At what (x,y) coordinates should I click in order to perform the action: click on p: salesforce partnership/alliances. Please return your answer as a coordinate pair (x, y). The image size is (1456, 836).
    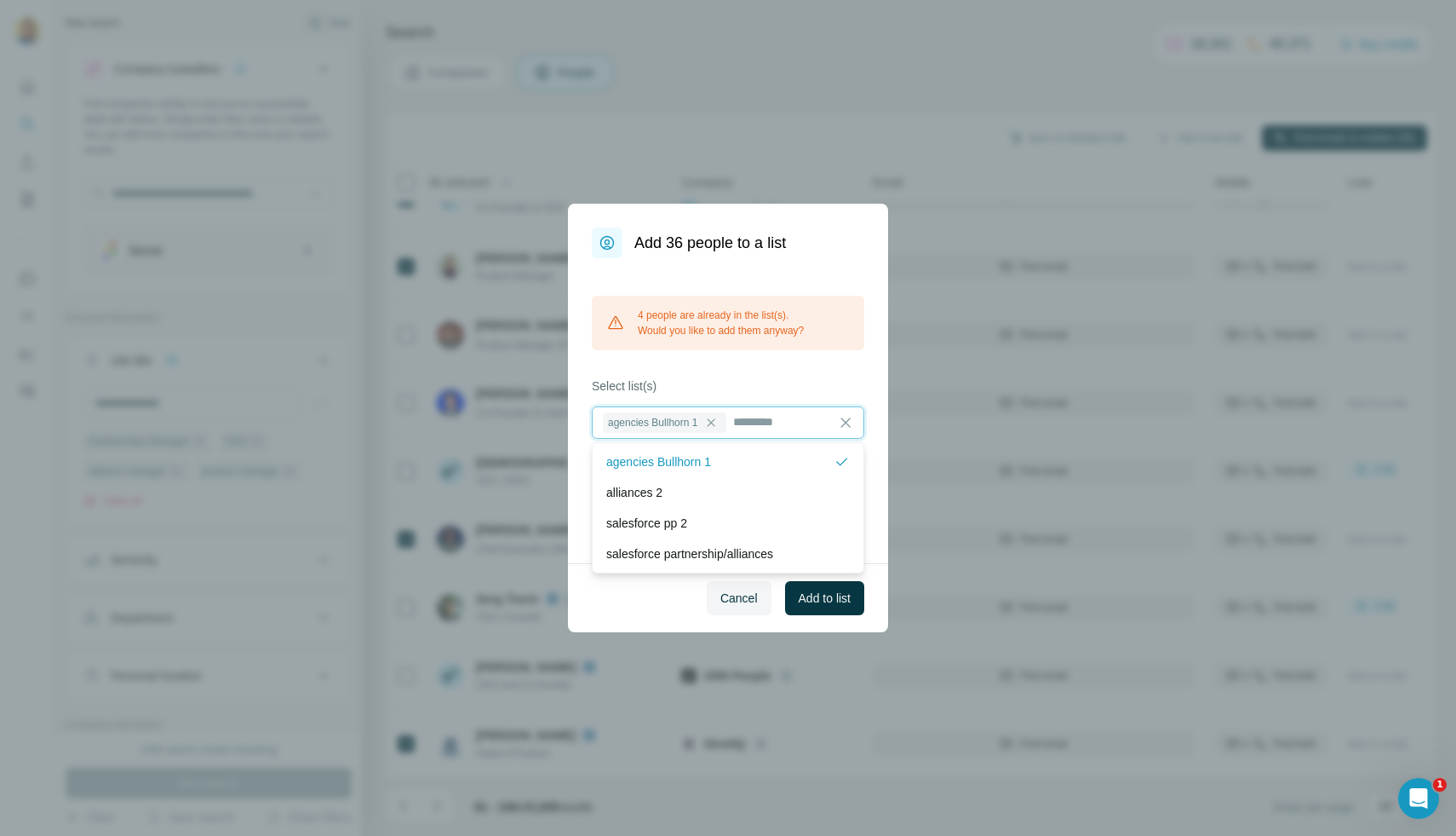
    Looking at the image, I should click on (689, 554).